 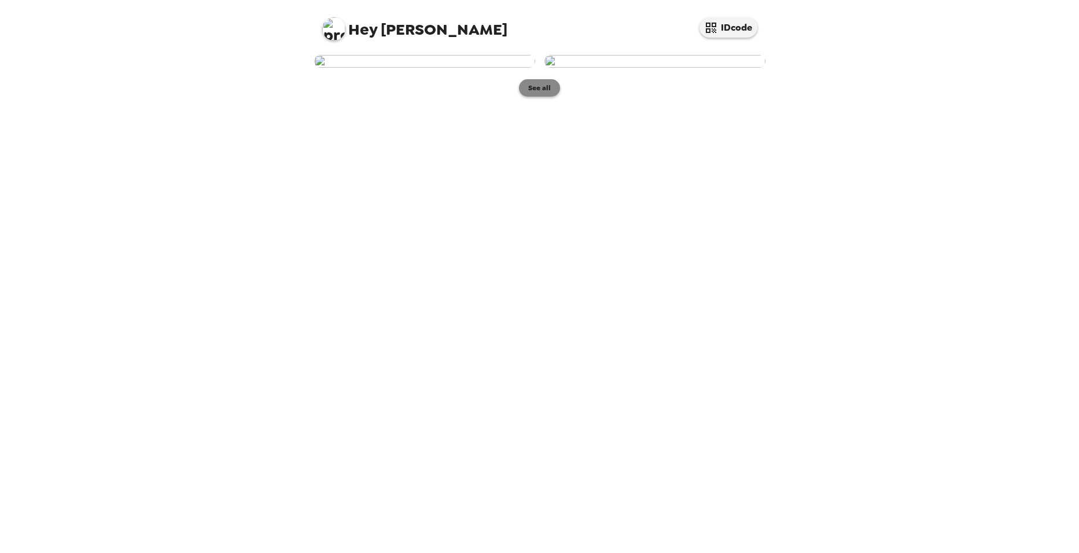 I want to click on button: IDcode, so click(x=728, y=27).